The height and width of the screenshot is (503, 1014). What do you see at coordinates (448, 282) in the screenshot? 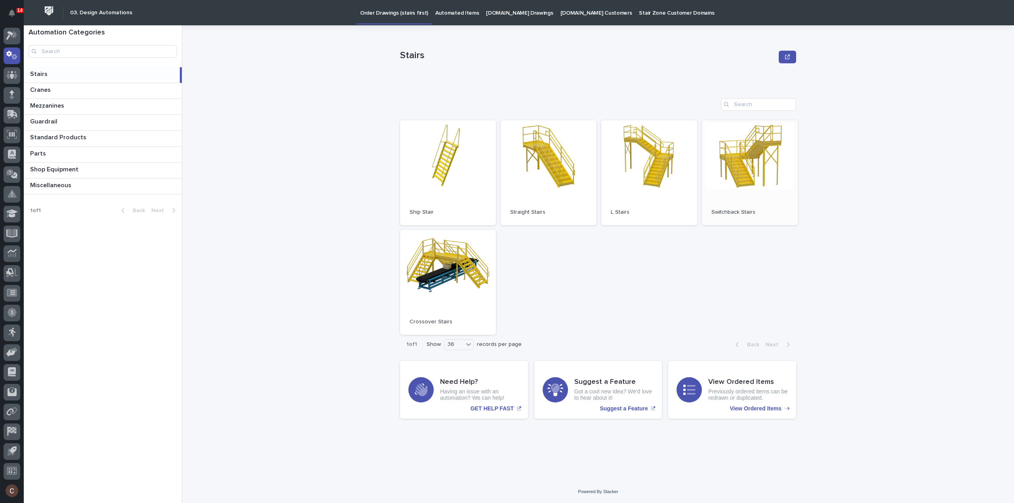
I see `a: Crossover Stairs` at bounding box center [448, 282].